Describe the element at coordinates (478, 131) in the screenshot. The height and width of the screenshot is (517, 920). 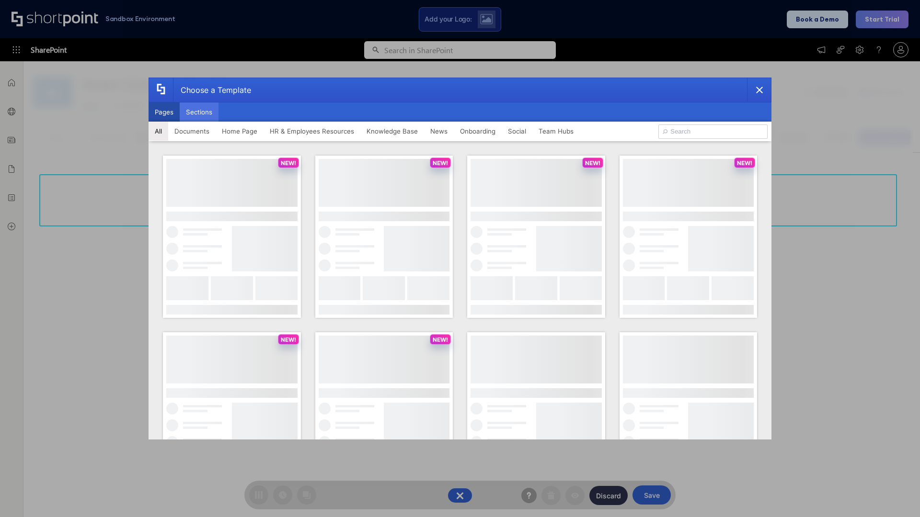
I see `button: Onboarding` at that location.